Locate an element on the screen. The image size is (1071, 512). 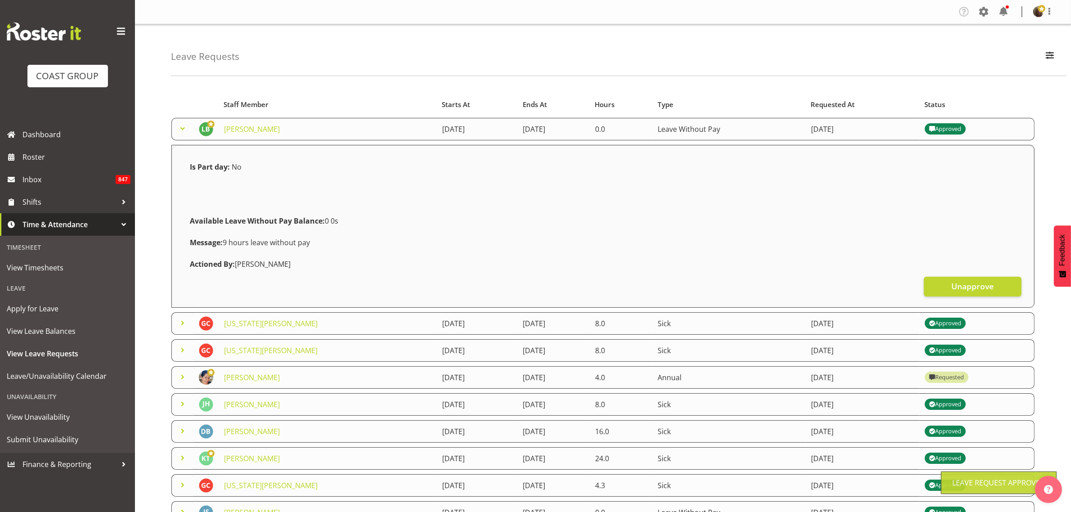
div: 0 0s is located at coordinates (603, 221).